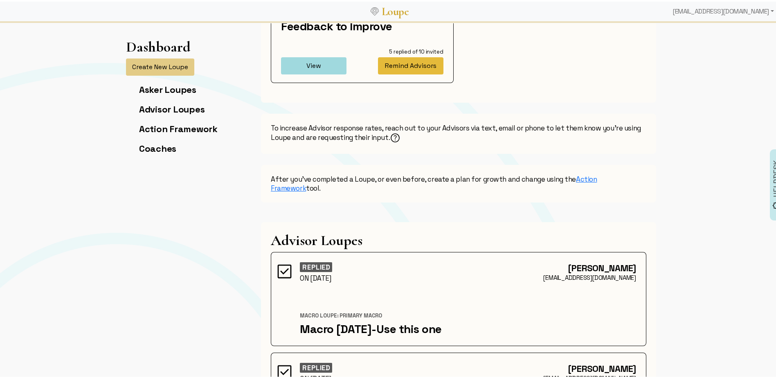  Describe the element at coordinates (458, 132) in the screenshot. I see `div: To increase Advisor response rates, reach out to your Advisors via text, email or phone to let th...` at that location.